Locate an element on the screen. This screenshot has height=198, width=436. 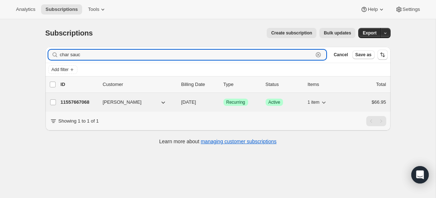
div: Items is located at coordinates (326, 85).